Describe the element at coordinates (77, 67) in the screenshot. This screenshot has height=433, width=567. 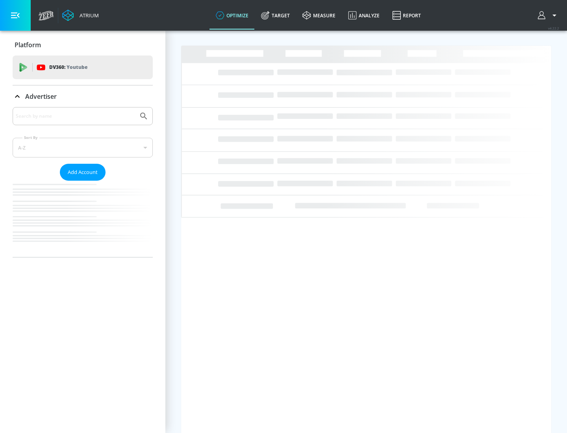
I see `p: Youtube` at that location.